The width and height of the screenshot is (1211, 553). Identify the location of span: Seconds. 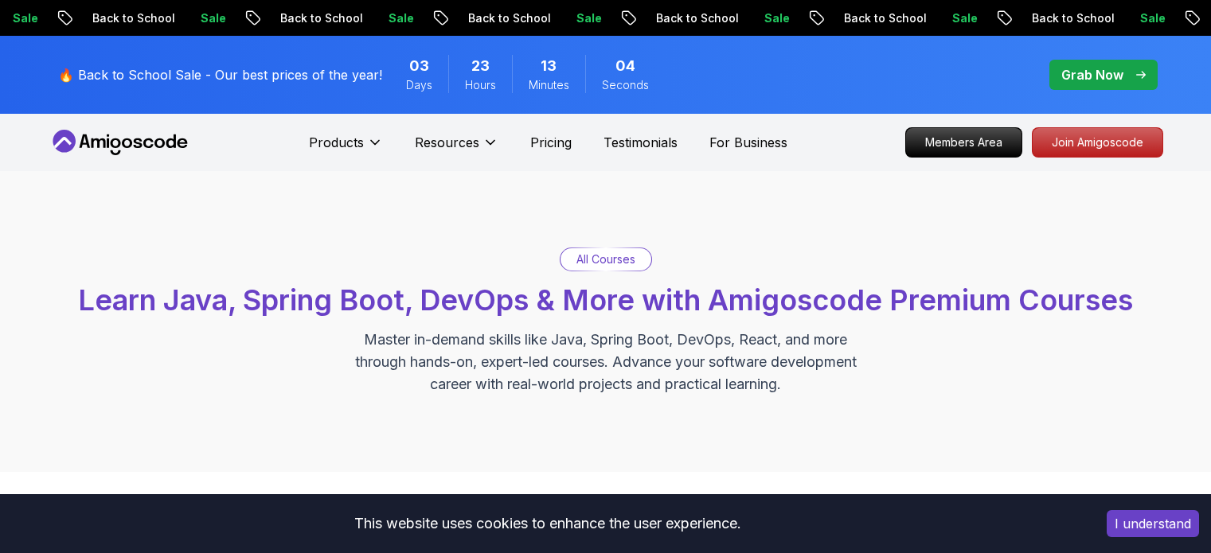
(625, 85).